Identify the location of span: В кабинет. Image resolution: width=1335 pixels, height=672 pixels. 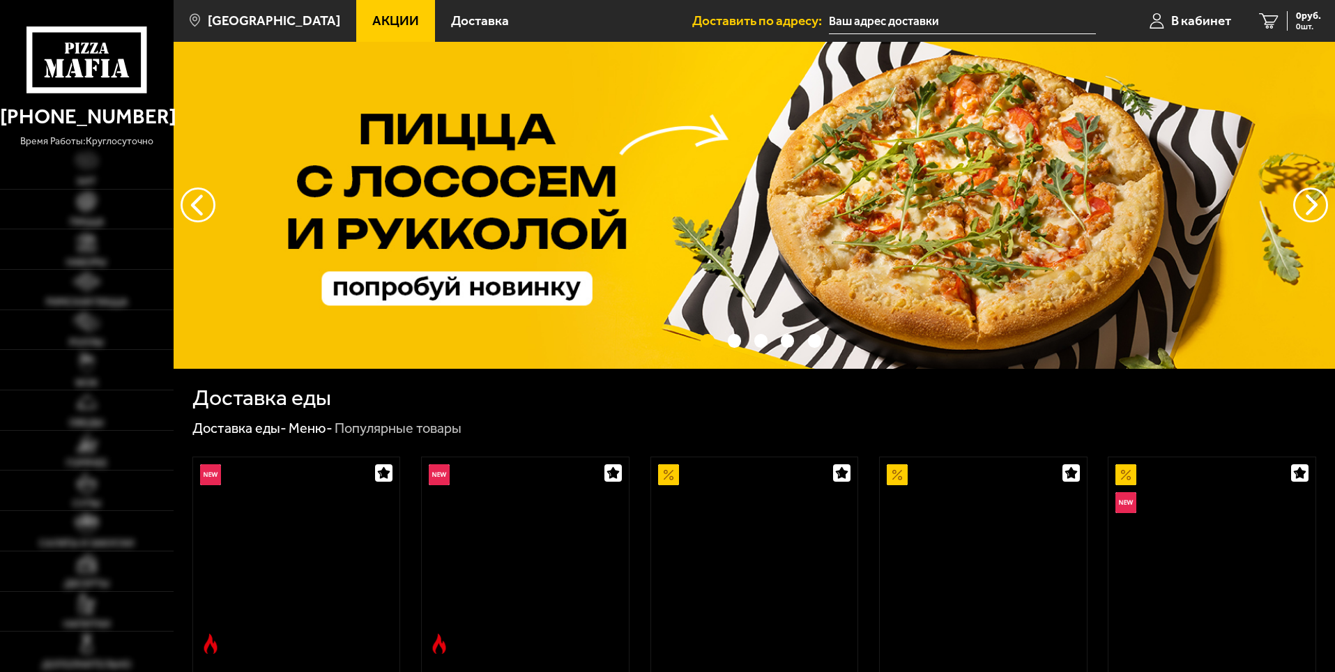
(1201, 20).